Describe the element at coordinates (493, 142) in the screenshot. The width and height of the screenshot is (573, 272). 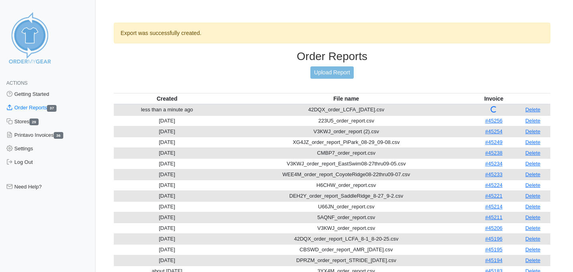
I see `a: #45249` at that location.